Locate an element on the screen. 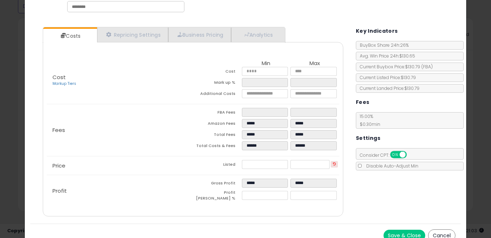 The image size is (491, 238). td: Total Fees is located at coordinates (218, 136).